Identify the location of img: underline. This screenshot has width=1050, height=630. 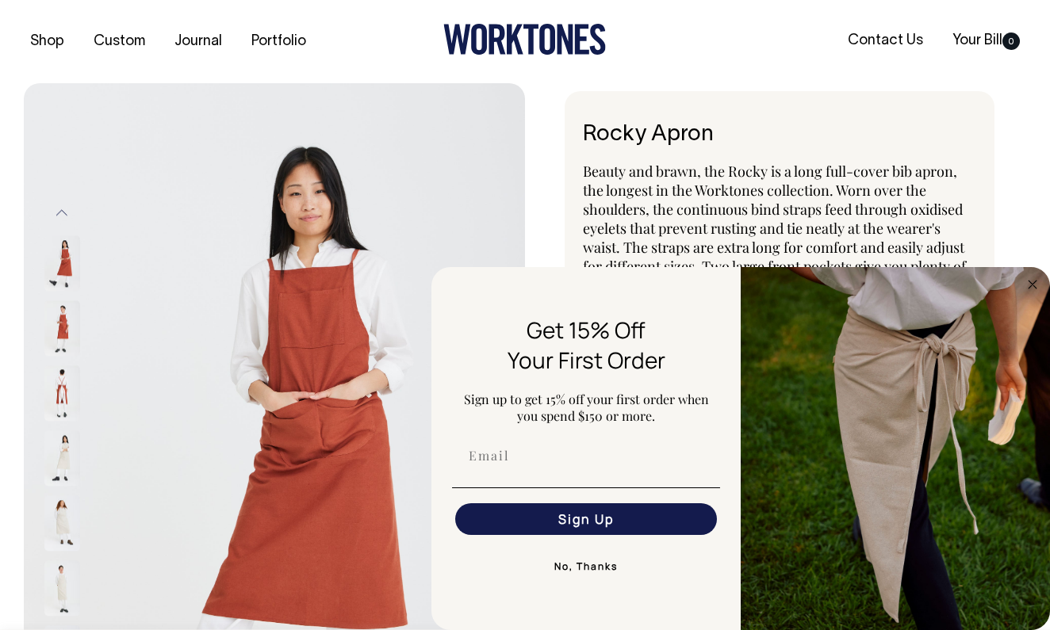
(586, 488).